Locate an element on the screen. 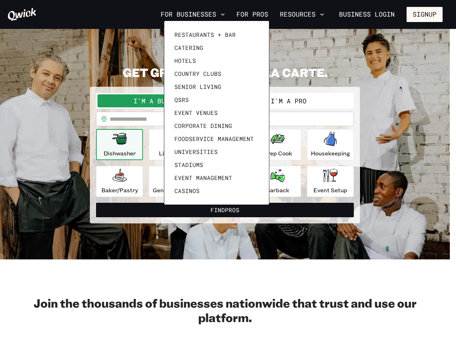 This screenshot has height=347, width=456. span: Event Management is located at coordinates (203, 178).